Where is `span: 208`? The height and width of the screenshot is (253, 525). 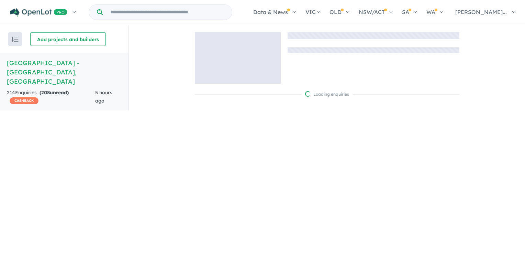
span: 208 is located at coordinates (45, 93).